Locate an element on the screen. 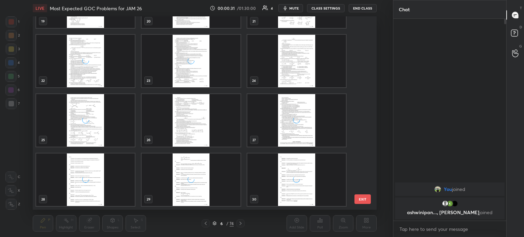 This screenshot has height=237, width=524. div: 74 is located at coordinates (232, 223).